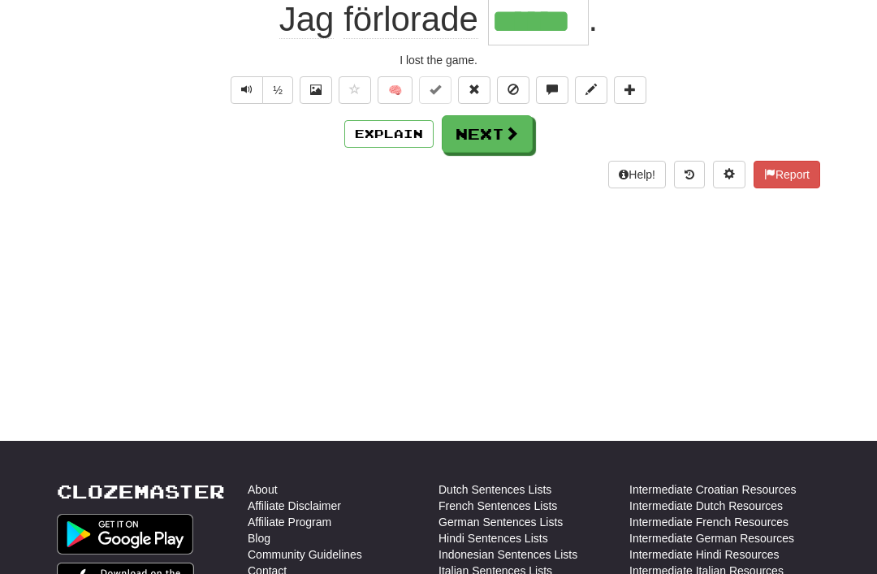  What do you see at coordinates (498, 506) in the screenshot?
I see `a: French Sentences Lists` at bounding box center [498, 506].